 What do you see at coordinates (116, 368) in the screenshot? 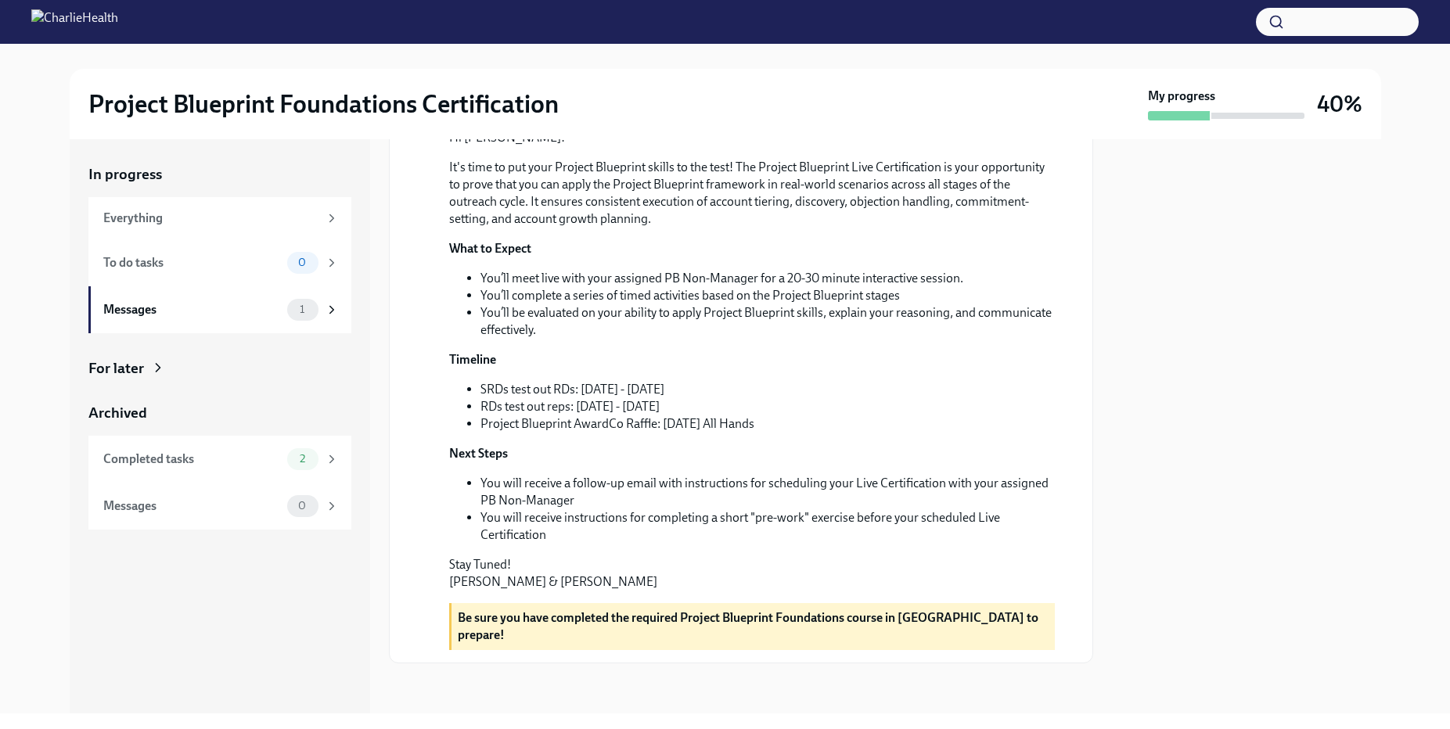
I see `div: For later` at bounding box center [116, 368].